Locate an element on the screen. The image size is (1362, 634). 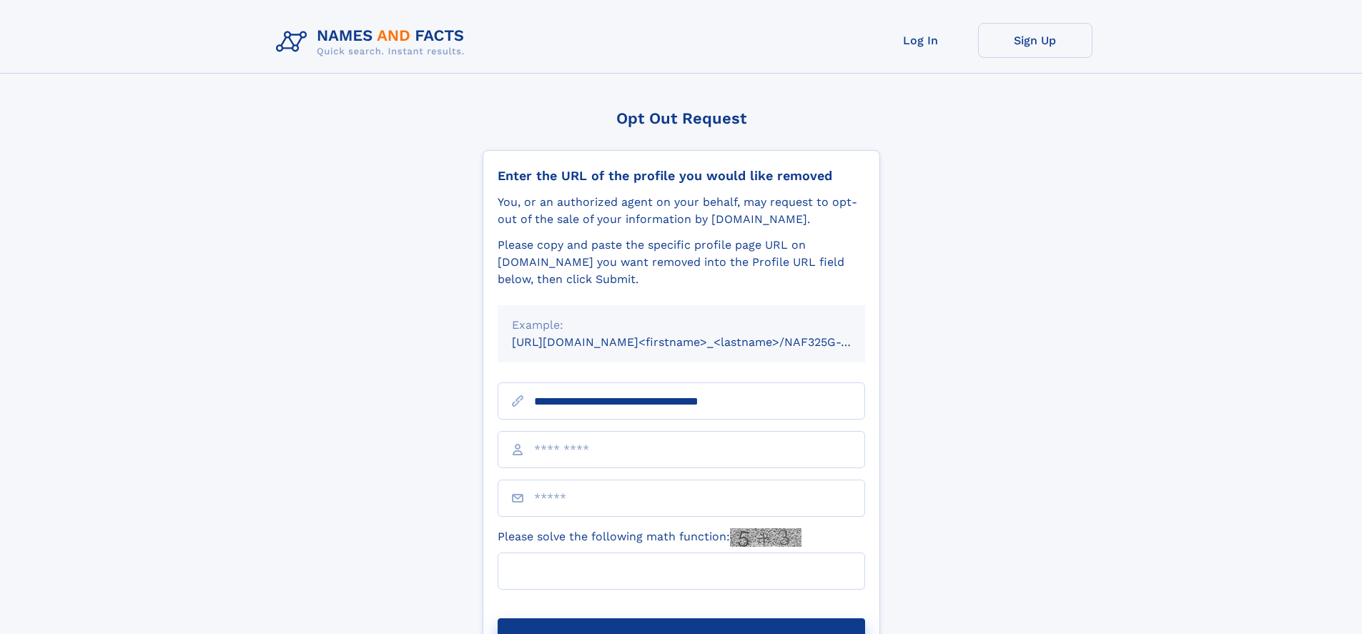
div: Opt Out Request is located at coordinates (681, 118).